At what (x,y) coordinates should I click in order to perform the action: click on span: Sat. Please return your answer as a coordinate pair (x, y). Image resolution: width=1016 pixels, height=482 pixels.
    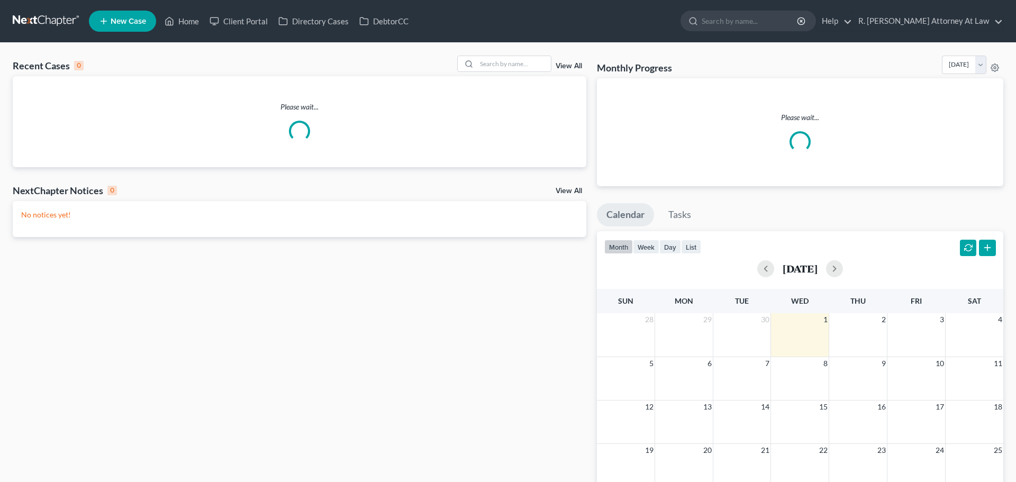
    Looking at the image, I should click on (975, 301).